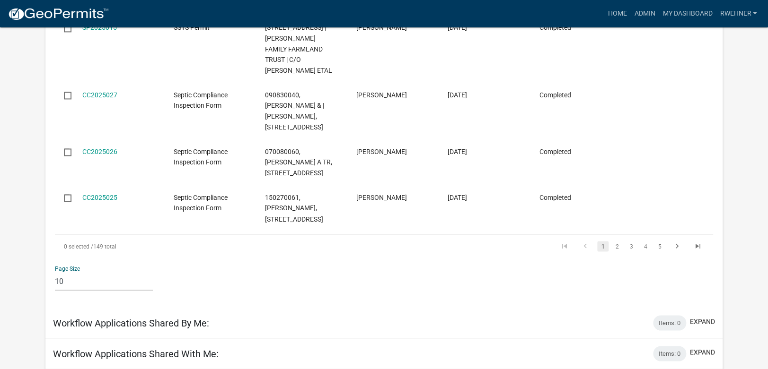  What do you see at coordinates (294, 209) in the screenshot?
I see `span: 150270061, JOHNSON,CANDY C, 23371 650TH AVE,` at bounding box center [294, 209].